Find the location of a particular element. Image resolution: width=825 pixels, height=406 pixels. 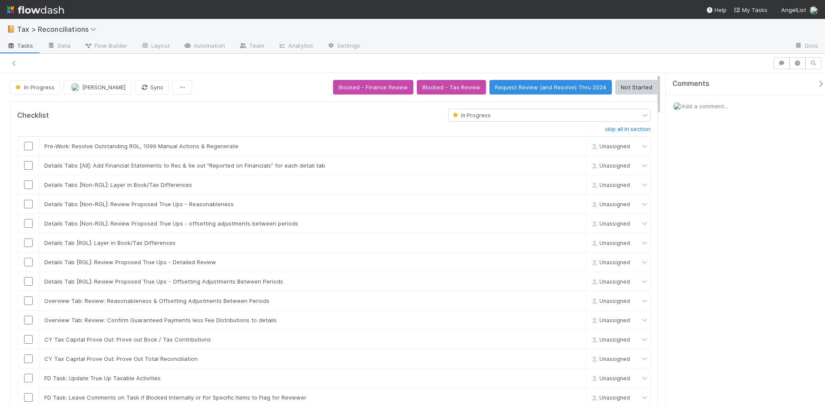

span: Details Tabs [Non-RGL]: Review Proposed True Ups - Reasonableness is located at coordinates (139, 204).